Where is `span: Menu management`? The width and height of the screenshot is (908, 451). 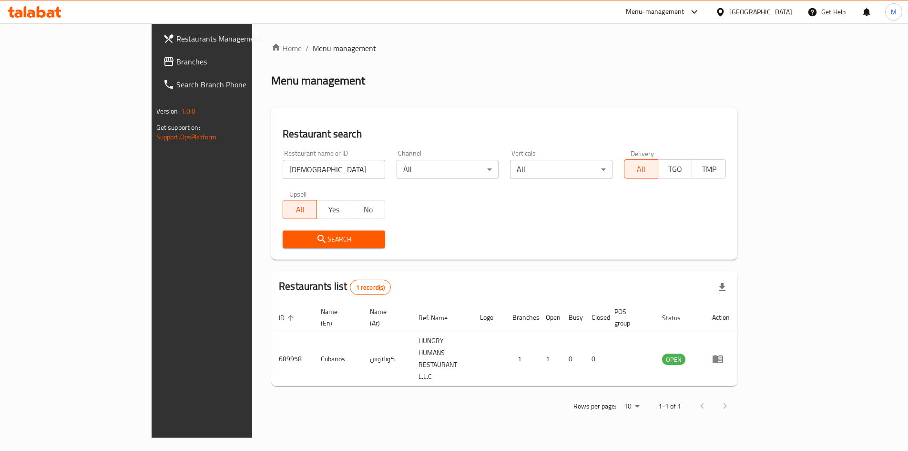 span: Menu management is located at coordinates (344, 48).